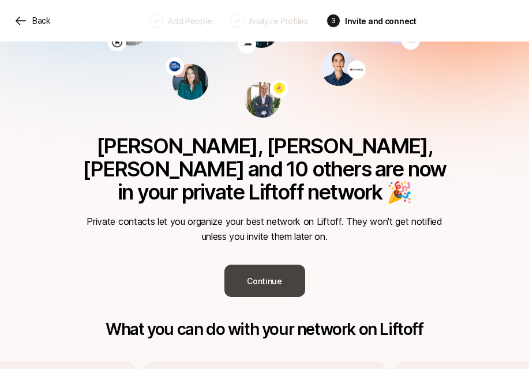  I want to click on img: Backcountry.com logo, so click(117, 42).